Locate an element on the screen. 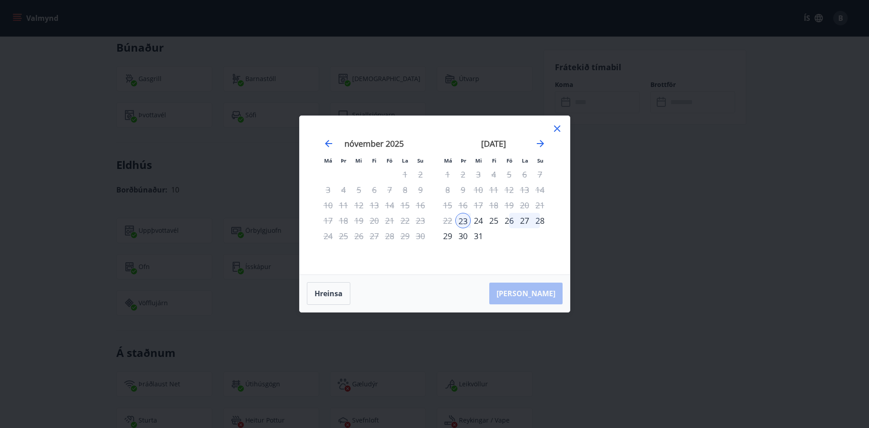  div: Aðeins útritun í boði is located at coordinates (390, 236).